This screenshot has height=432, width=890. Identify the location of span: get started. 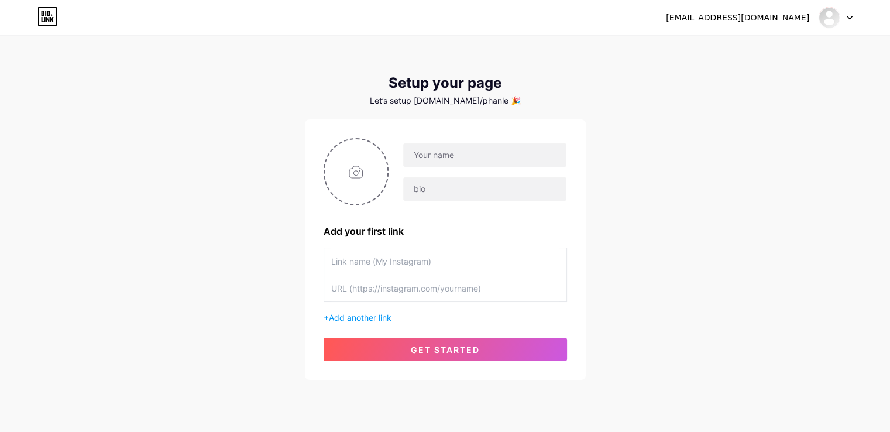
(445, 349).